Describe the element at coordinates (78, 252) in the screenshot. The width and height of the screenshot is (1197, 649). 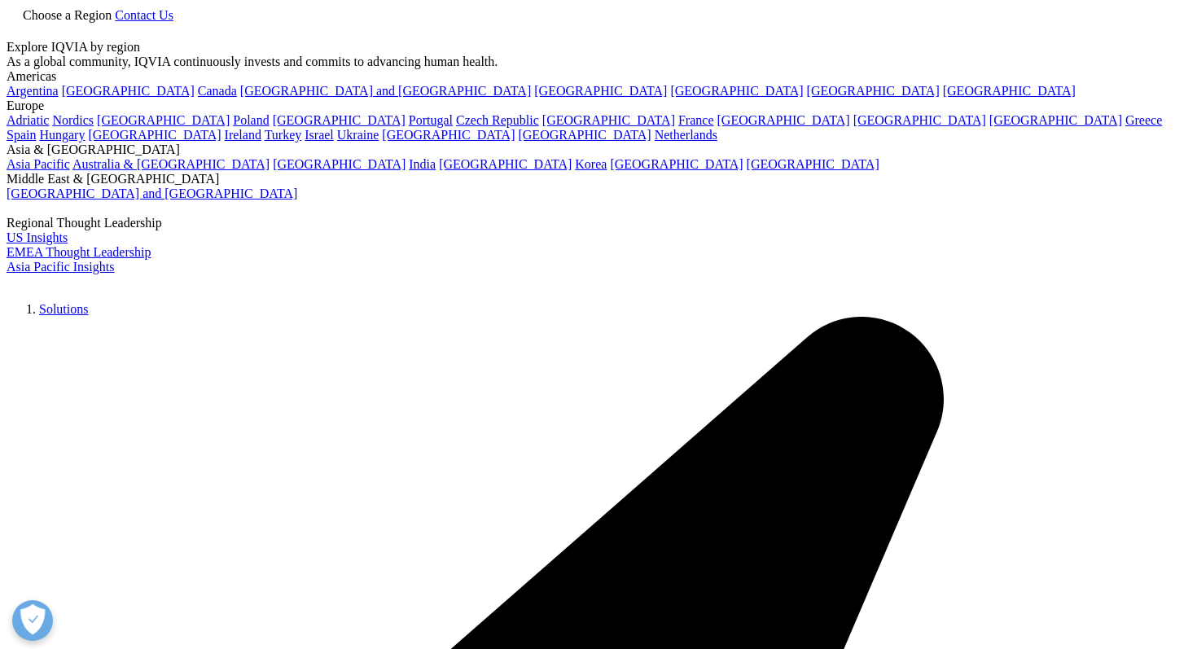
I see `a: EMEA Thought Leadership` at that location.